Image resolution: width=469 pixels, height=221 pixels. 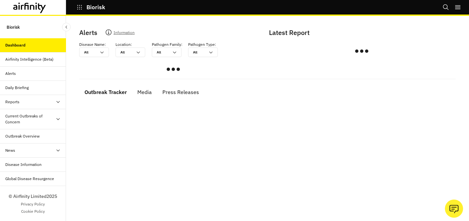 I want to click on p: © Airfinity Limited 2025, so click(x=33, y=197).